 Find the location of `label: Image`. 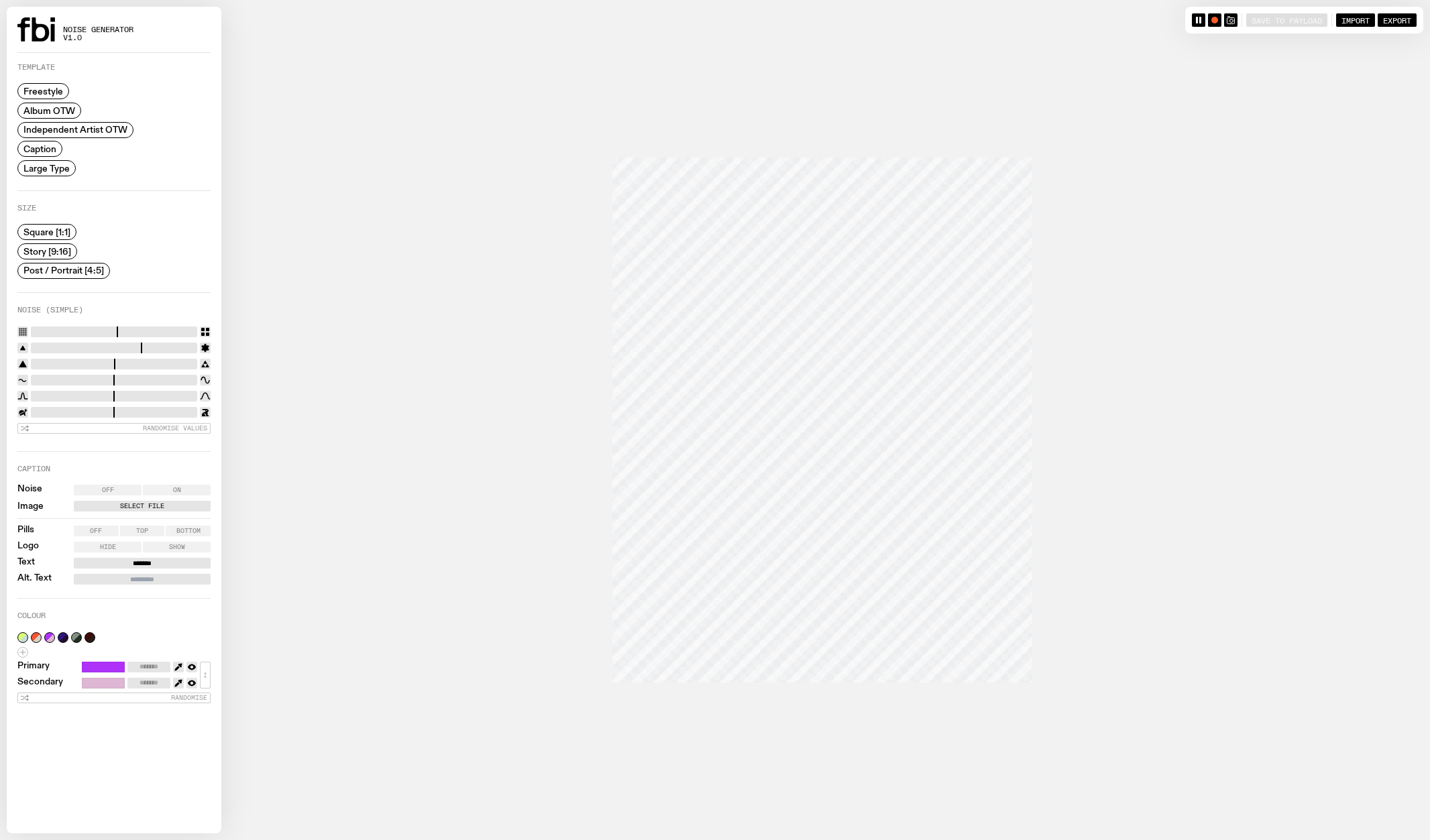

label: Image is located at coordinates (30, 507).